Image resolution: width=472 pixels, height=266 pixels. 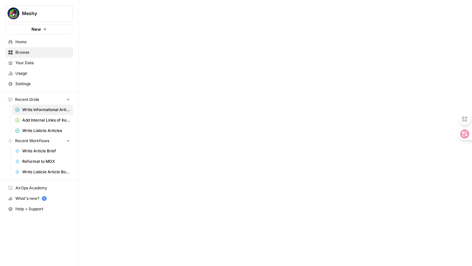 I want to click on span: Home, so click(x=43, y=42).